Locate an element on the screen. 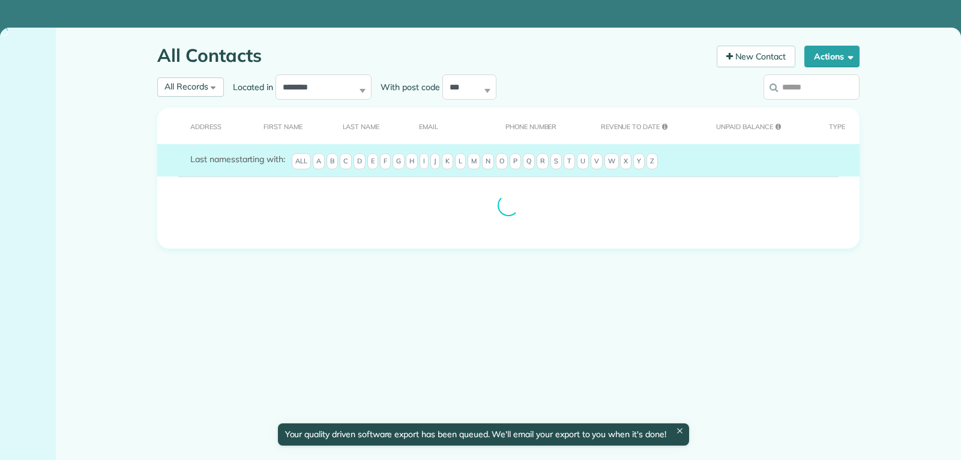 The height and width of the screenshot is (460, 961). span: F is located at coordinates (385, 161).